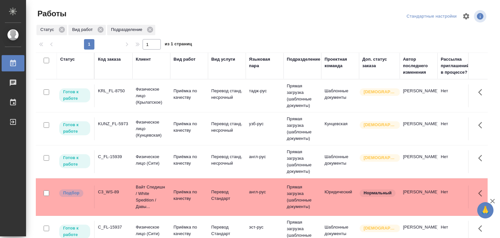  I want to click on span: Работы, so click(51, 14).